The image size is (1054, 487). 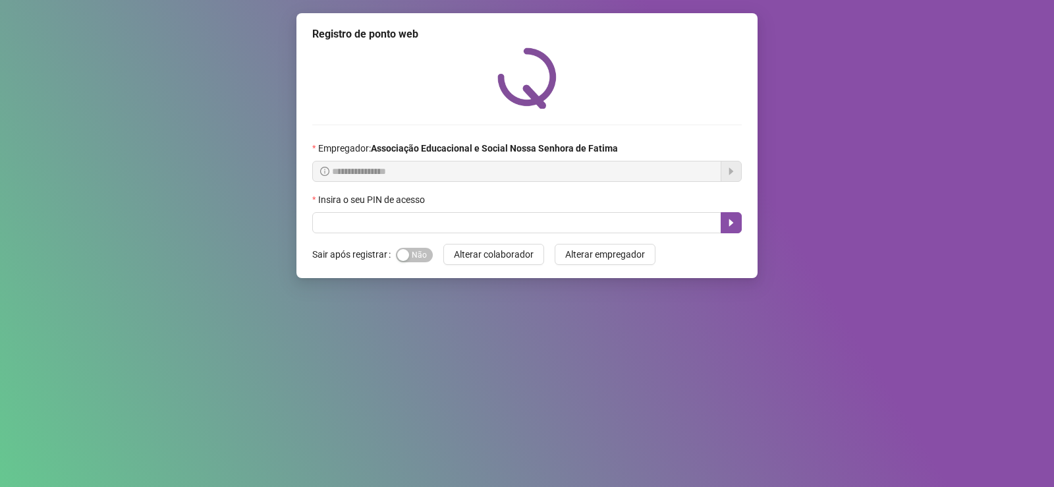 I want to click on div: Registro de ponto web, so click(x=527, y=34).